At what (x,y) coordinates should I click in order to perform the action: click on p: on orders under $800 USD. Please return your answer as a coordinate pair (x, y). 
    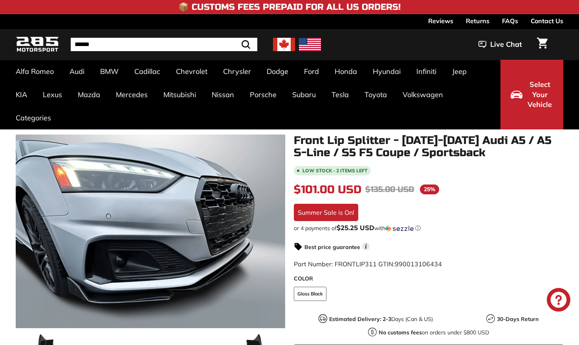
    Looking at the image, I should click on (434, 332).